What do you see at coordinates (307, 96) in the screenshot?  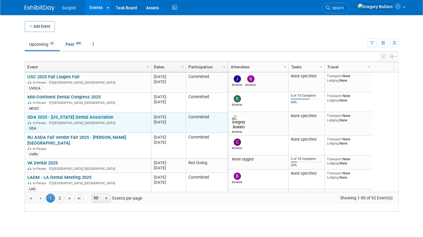 I see `div: 6 of 10 Complete` at bounding box center [307, 96].